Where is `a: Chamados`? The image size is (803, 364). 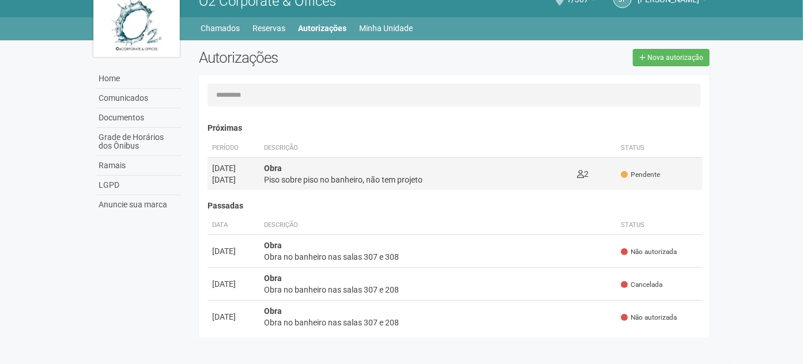 a: Chamados is located at coordinates (221, 28).